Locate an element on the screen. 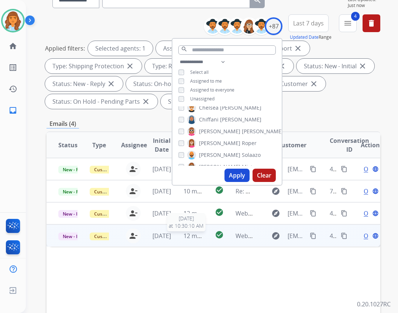  div: Type: Shipping Protection is located at coordinates (93, 66).